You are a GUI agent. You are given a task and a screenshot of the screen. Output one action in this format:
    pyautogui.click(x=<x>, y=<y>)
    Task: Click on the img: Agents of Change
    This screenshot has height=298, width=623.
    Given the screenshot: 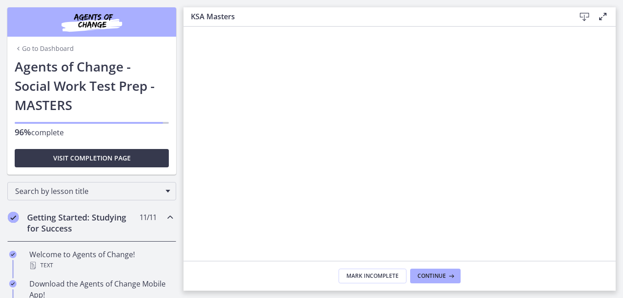 What is the action you would take?
    pyautogui.click(x=92, y=22)
    